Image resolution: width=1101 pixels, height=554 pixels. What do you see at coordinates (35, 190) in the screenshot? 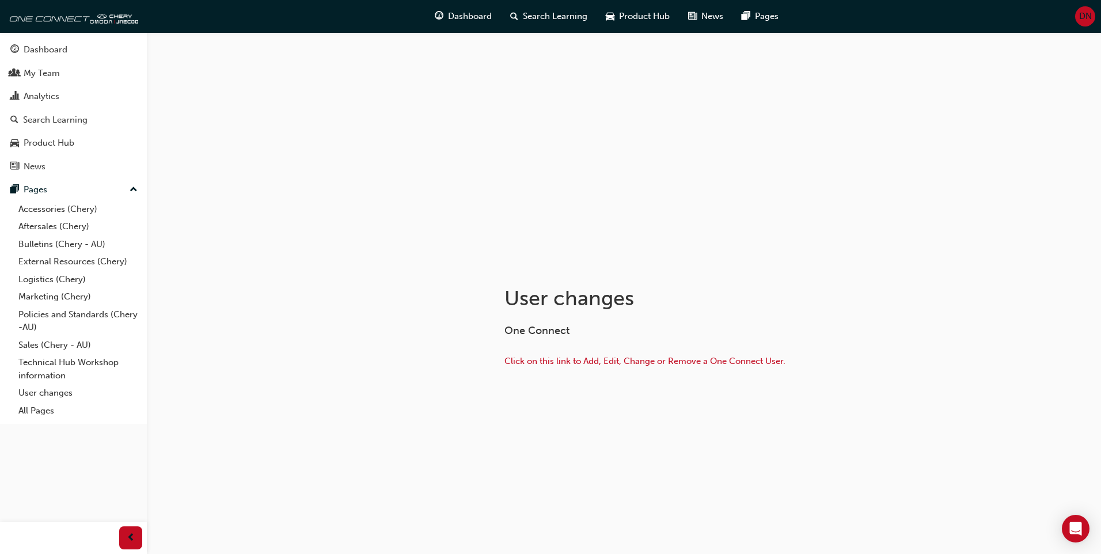
I see `div: Pages` at bounding box center [35, 190].